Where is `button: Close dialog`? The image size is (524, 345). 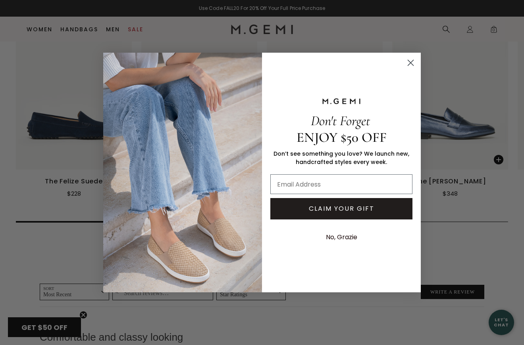
button: Close dialog is located at coordinates (410, 63).